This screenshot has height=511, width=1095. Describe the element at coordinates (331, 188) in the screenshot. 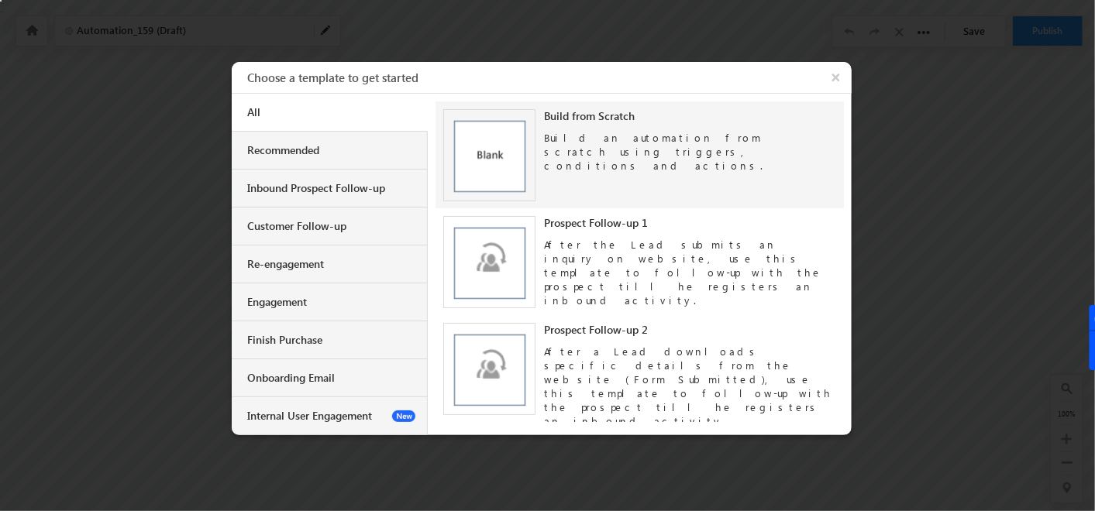

I see `div: Inbound Prospect Follow-up` at that location.